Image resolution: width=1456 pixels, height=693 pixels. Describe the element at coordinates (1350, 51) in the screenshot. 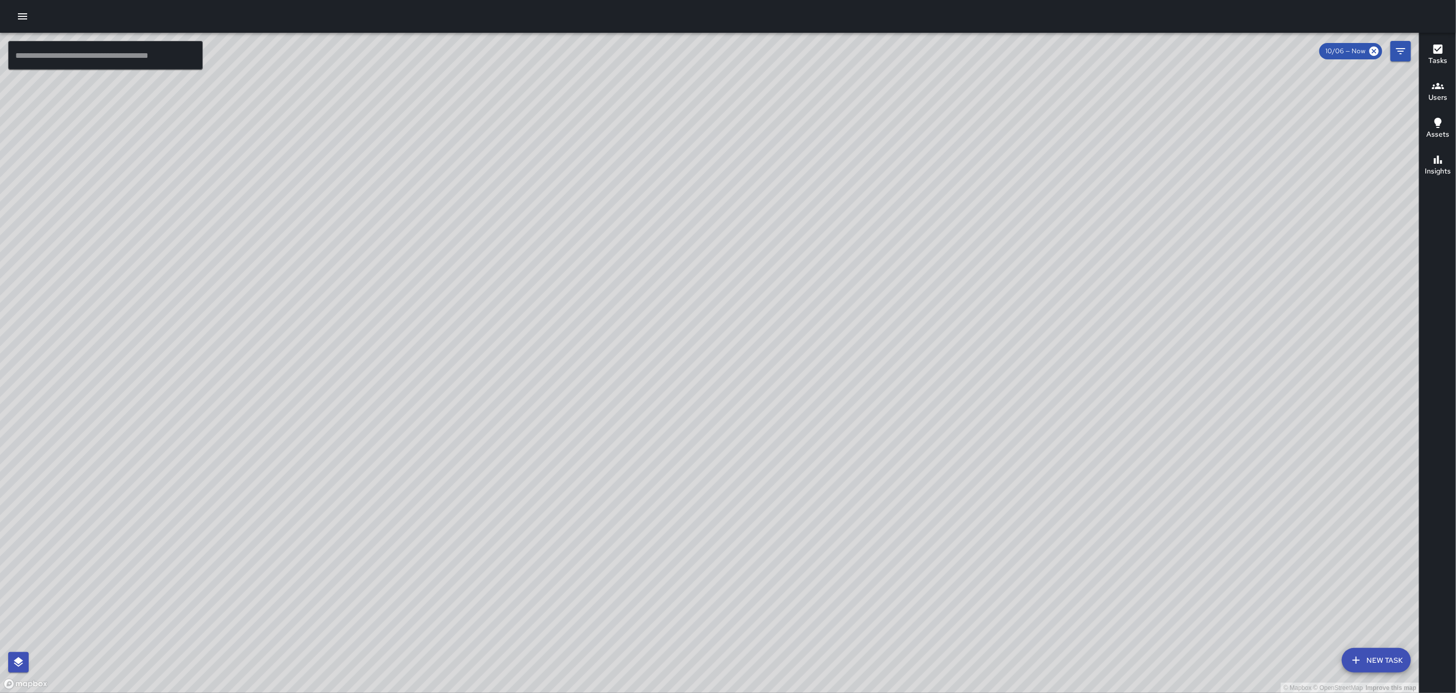

I see `div: 10/06 — Now` at that location.